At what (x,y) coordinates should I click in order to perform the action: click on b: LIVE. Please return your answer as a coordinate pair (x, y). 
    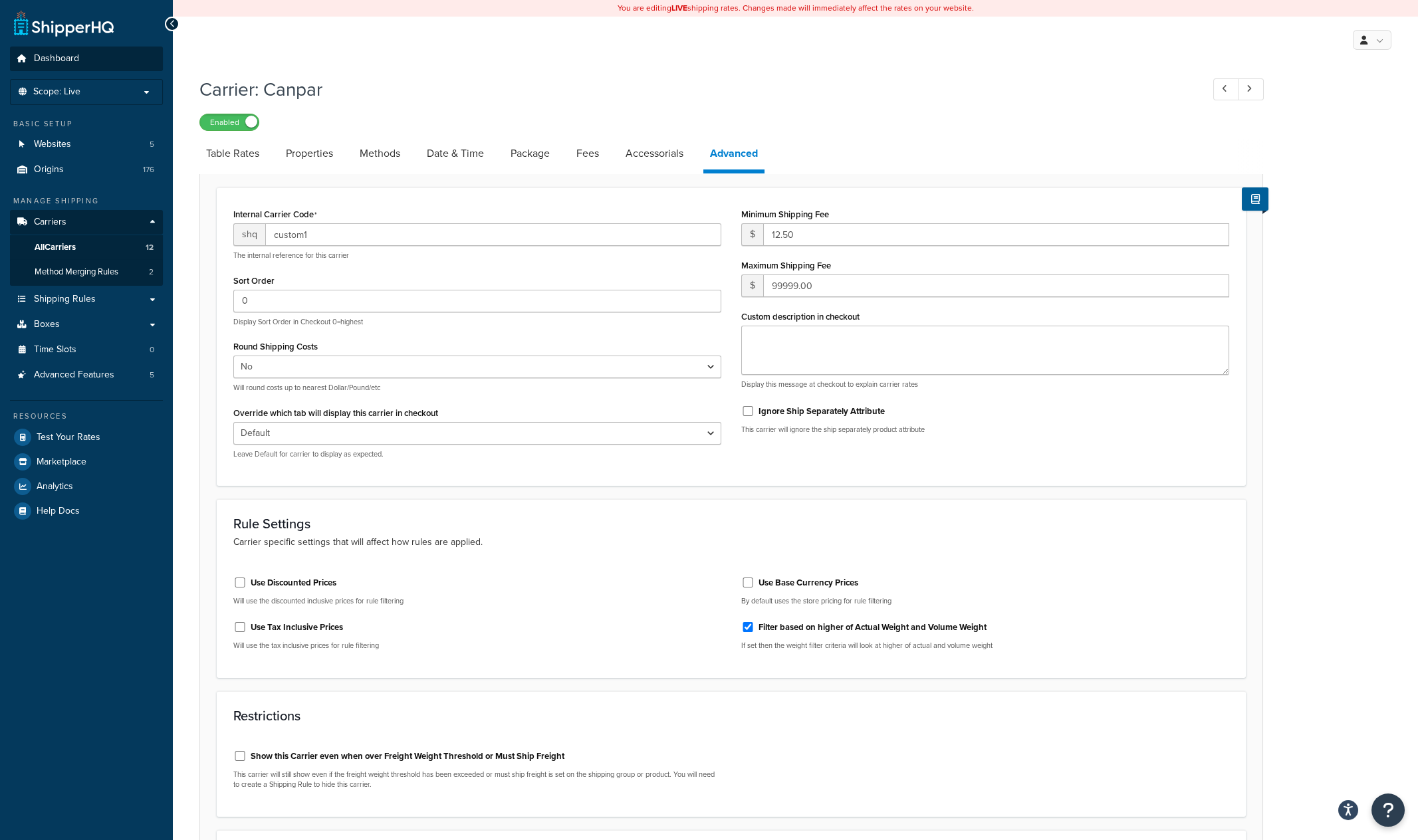
    Looking at the image, I should click on (679, 8).